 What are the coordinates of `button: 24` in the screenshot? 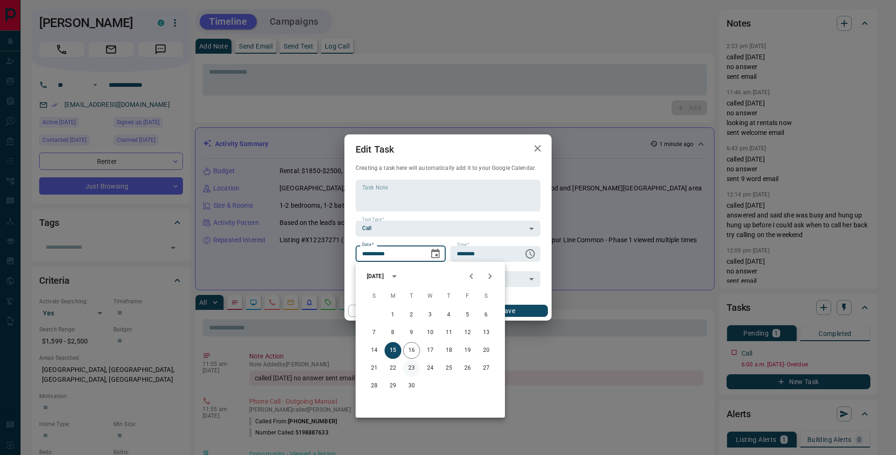 It's located at (430, 368).